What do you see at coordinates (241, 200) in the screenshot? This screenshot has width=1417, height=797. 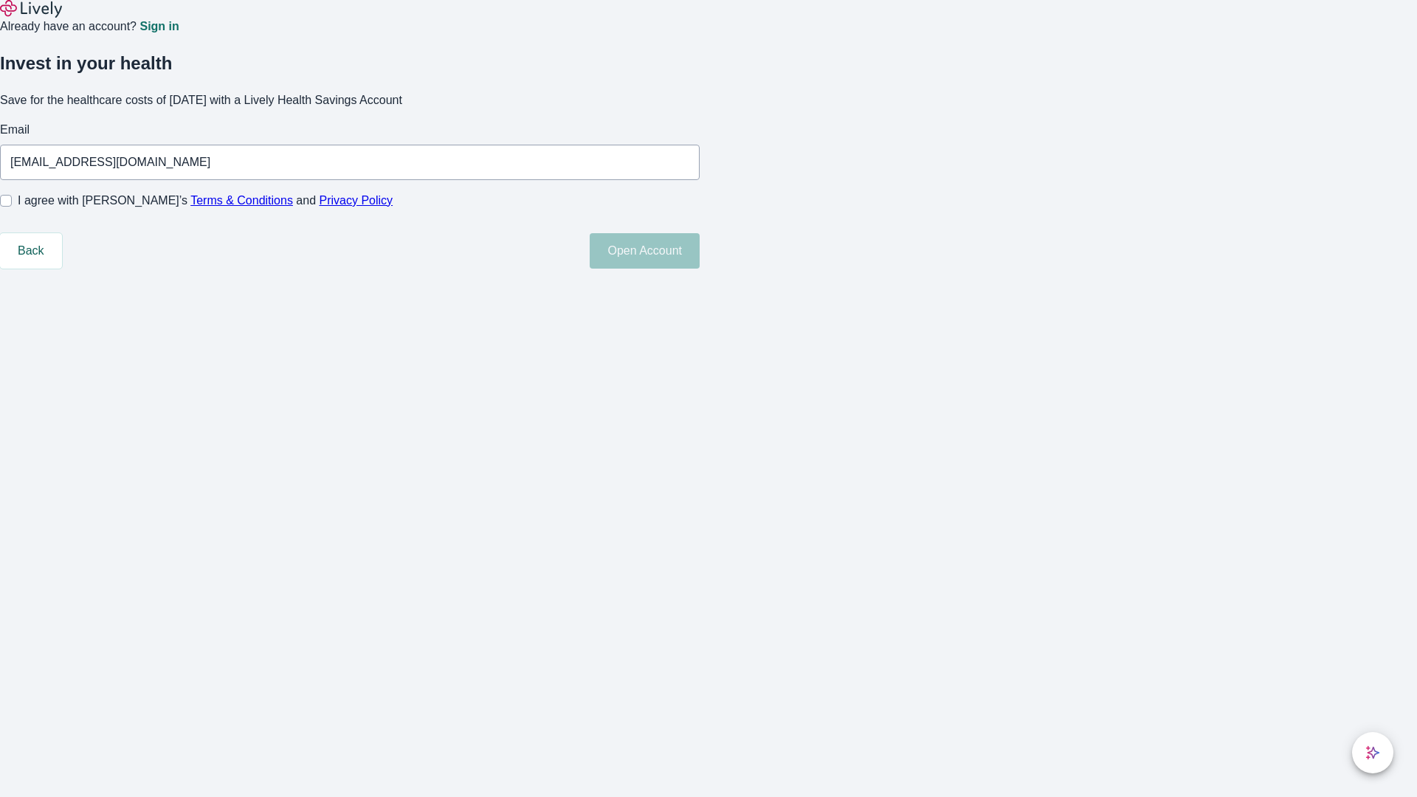 I see `a: Terms & Conditions` at bounding box center [241, 200].